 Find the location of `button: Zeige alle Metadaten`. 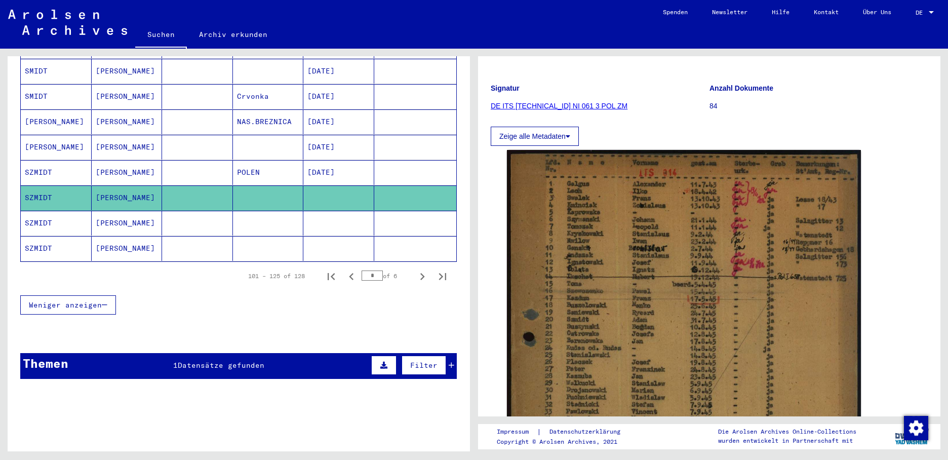

button: Zeige alle Metadaten is located at coordinates (535, 136).